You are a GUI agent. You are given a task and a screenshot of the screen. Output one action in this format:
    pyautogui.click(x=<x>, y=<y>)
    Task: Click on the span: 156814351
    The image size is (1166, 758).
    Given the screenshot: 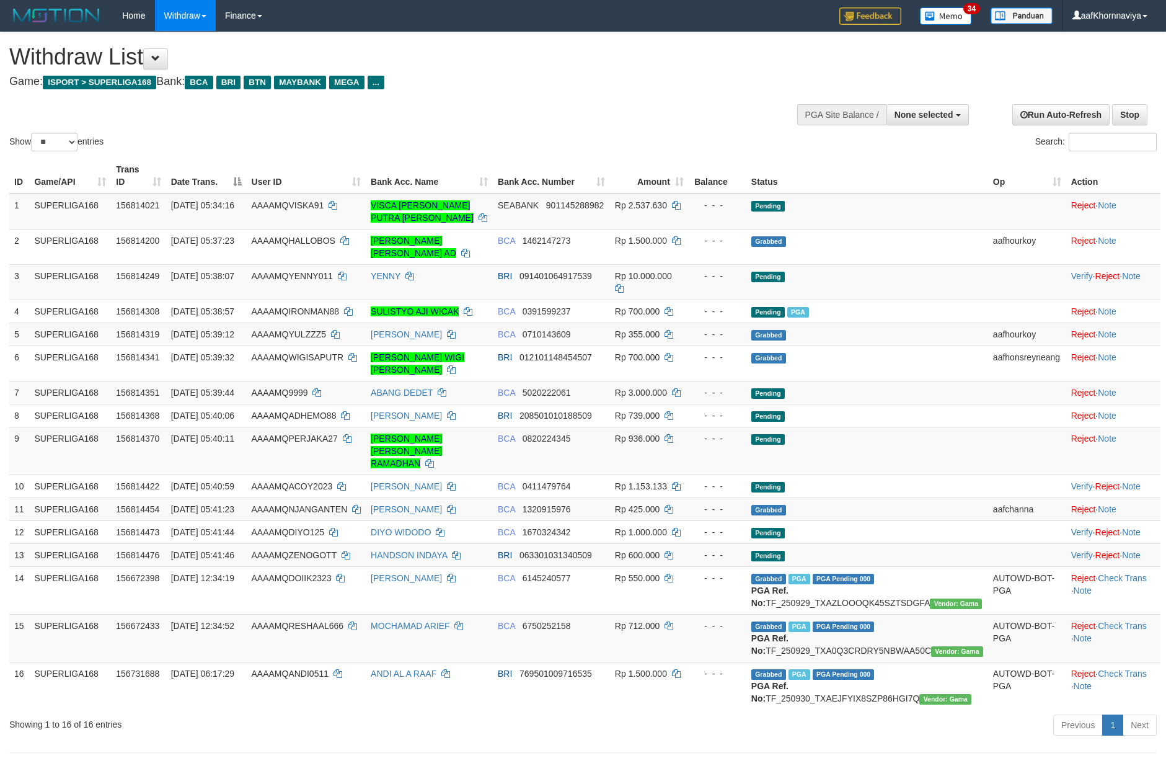 What is the action you would take?
    pyautogui.click(x=138, y=392)
    